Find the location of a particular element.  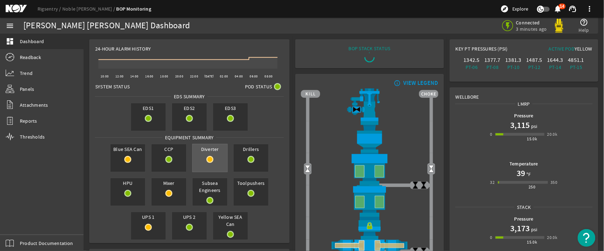

div: PT-14 is located at coordinates (555, 67).